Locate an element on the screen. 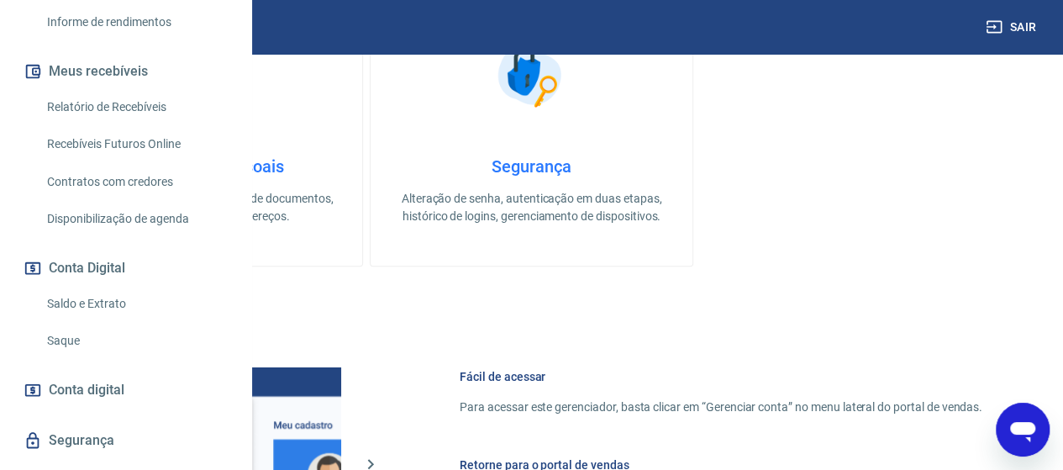 The image size is (1063, 470). a: Recebíveis Futuros Online is located at coordinates (135, 144).